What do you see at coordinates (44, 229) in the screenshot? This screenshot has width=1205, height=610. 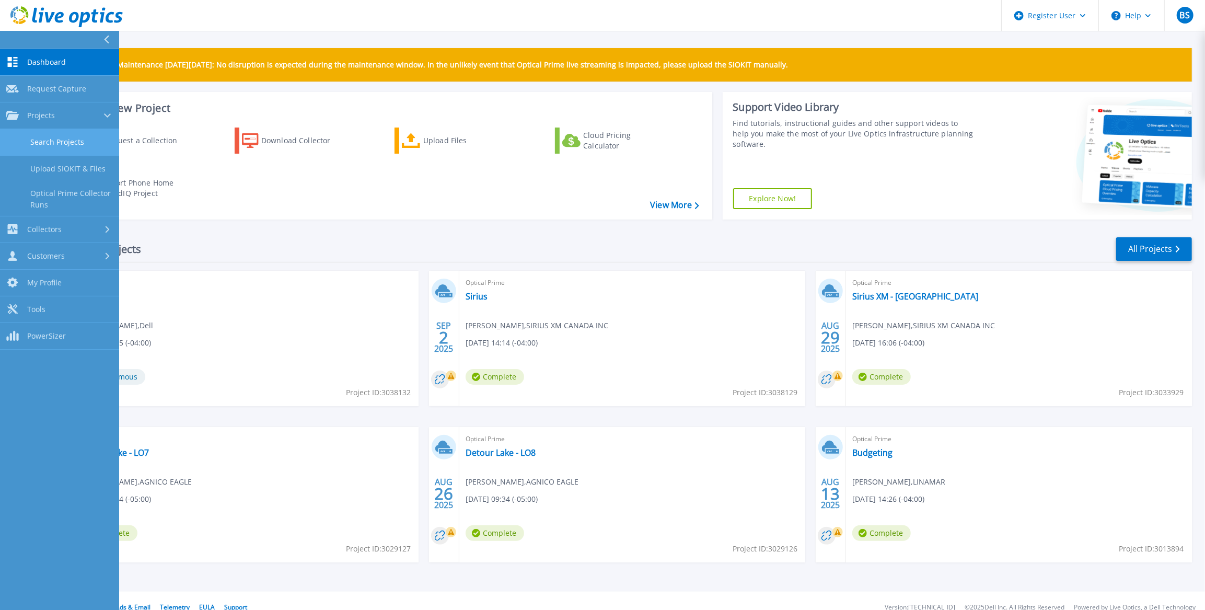 I see `span: Collectors` at bounding box center [44, 229].